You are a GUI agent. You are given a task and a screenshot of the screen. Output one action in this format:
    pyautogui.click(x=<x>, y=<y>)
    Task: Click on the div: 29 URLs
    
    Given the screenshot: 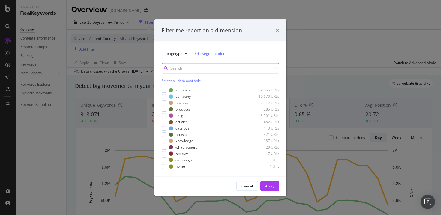 What is the action you would take?
    pyautogui.click(x=265, y=147)
    